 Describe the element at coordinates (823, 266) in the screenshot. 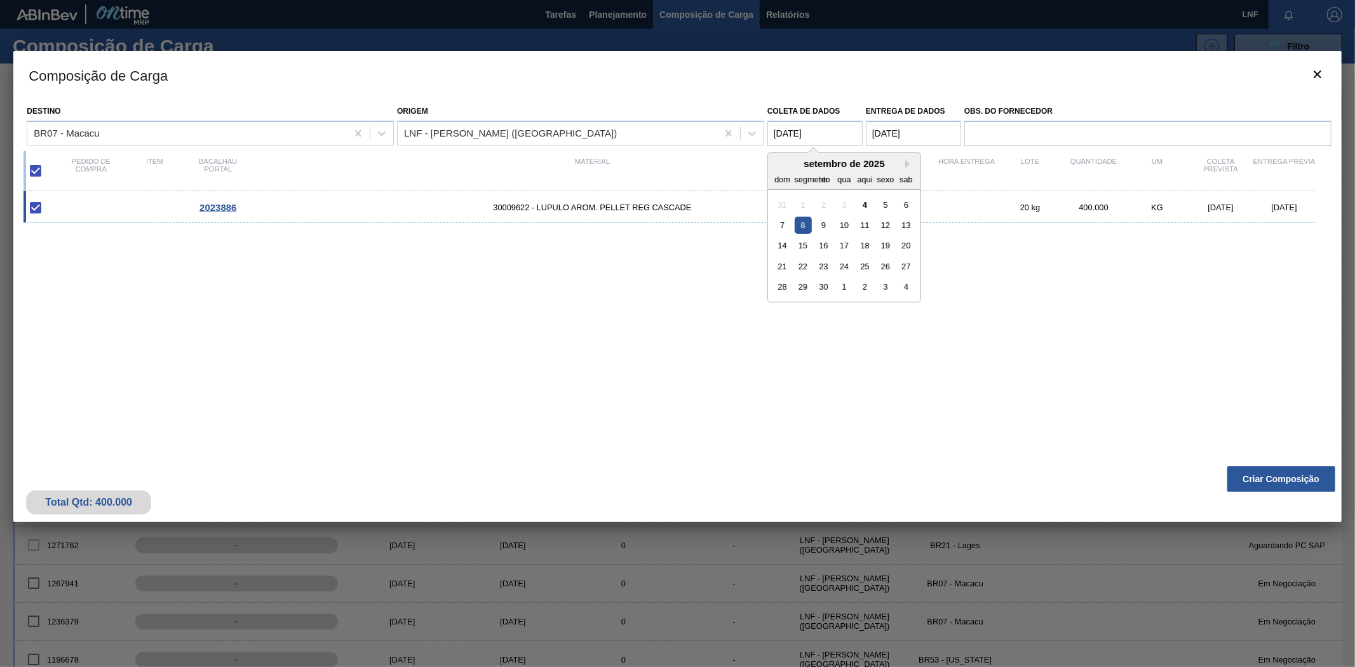

I see `div: Escolha terça-feira, 23 de setembro de 2025` at that location.